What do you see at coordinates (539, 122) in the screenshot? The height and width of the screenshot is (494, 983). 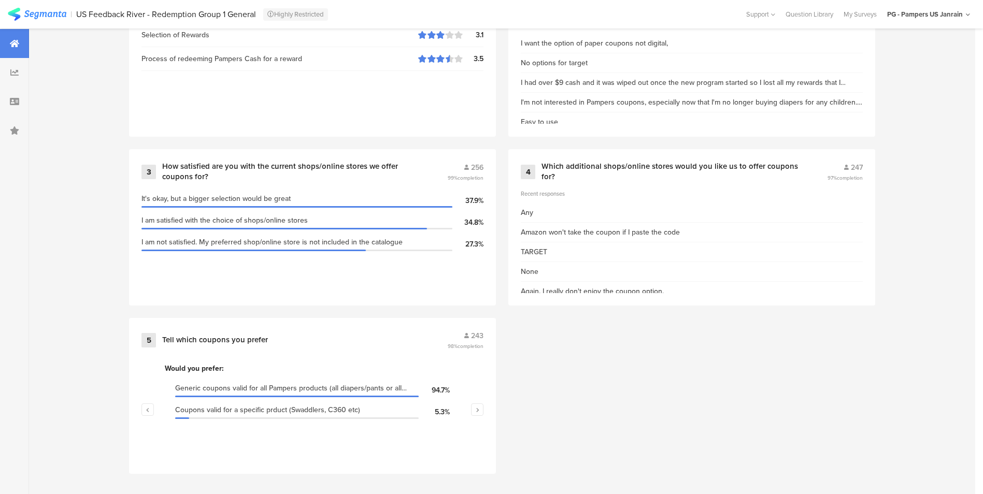 I see `div: Easy to use` at bounding box center [539, 122].